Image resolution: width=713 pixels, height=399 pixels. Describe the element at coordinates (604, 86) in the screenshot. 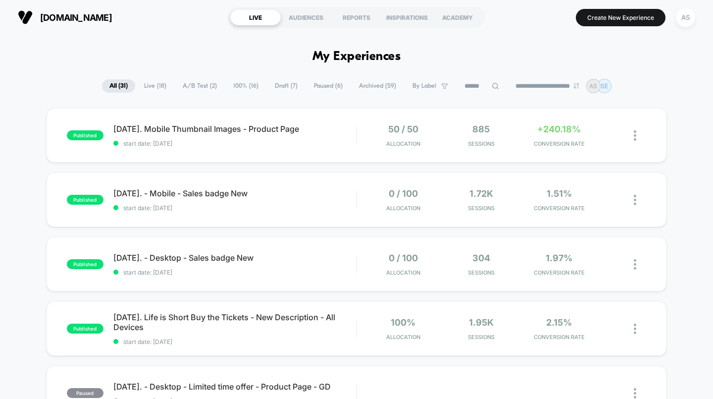

I see `p: SE` at that location.